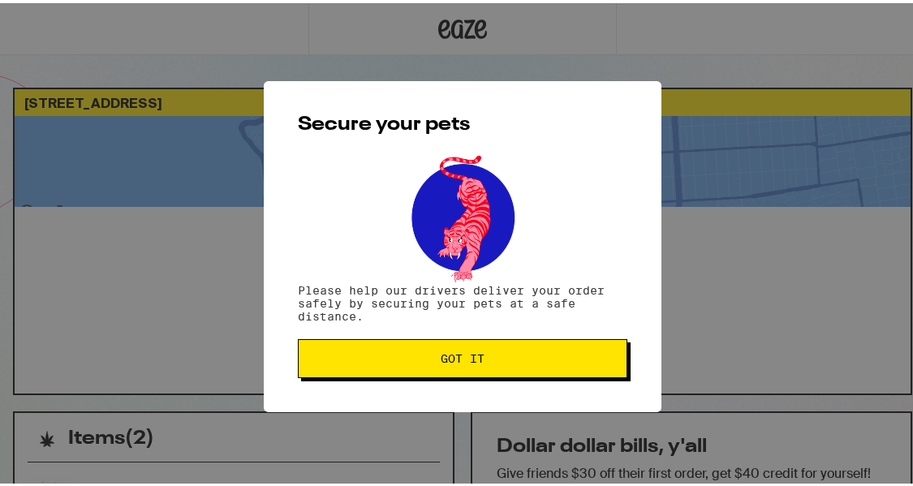  Describe the element at coordinates (462, 122) in the screenshot. I see `h2: Secure your pets` at that location.